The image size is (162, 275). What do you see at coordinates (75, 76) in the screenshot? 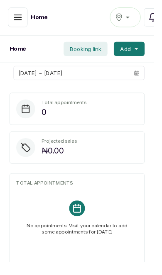
I see `input: Select date` at bounding box center [75, 76].